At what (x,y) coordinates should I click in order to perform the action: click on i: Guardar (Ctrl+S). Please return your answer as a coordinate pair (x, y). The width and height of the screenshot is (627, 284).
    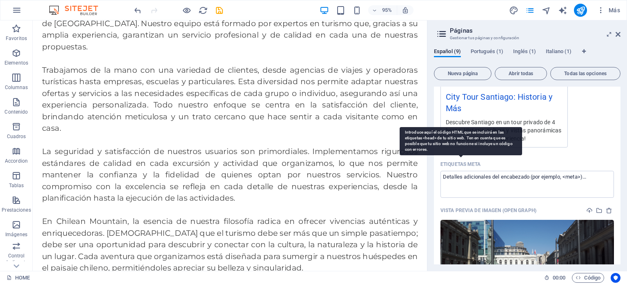
    Looking at the image, I should click on (219, 10).